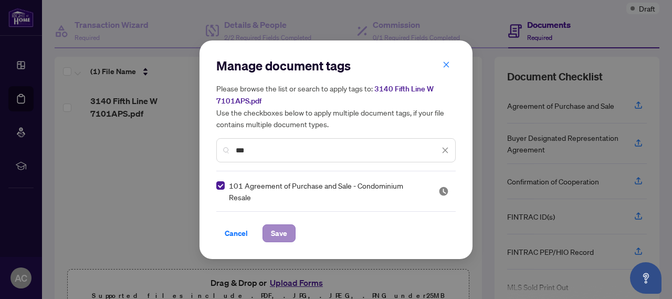 The width and height of the screenshot is (672, 299). Describe the element at coordinates (325, 94) in the screenshot. I see `span: 3140 Fifth Line W 7101APS.pdf` at that location.